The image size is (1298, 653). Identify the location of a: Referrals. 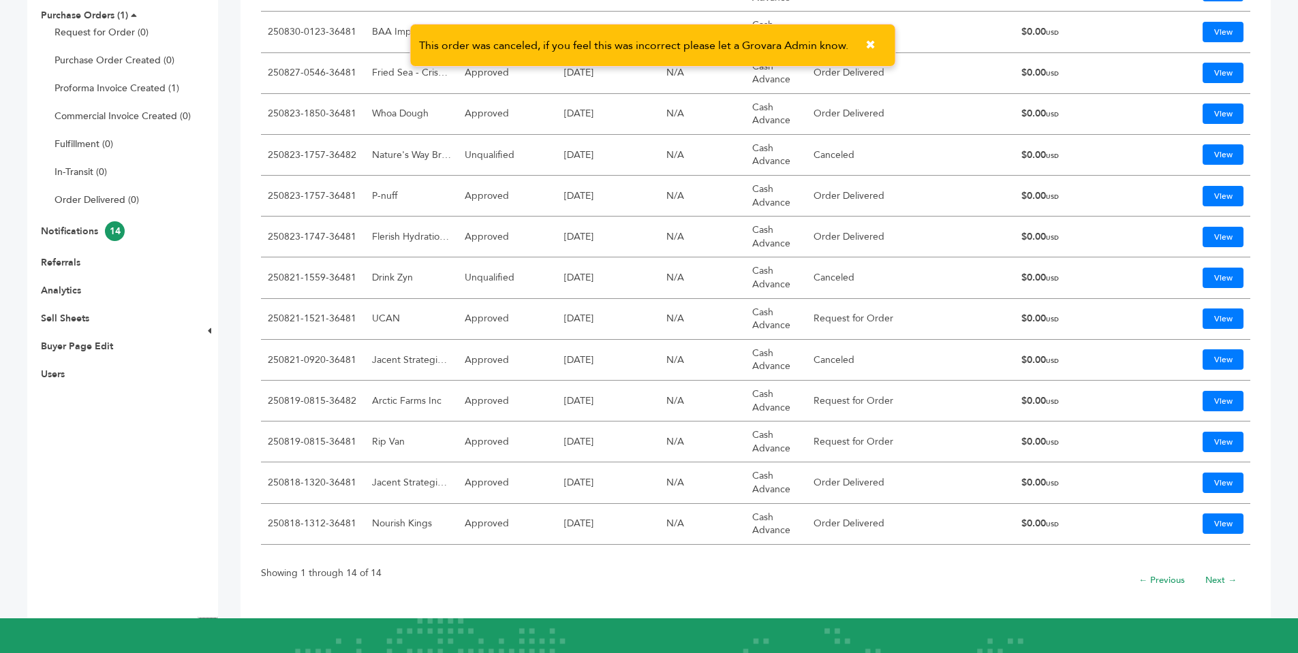
(61, 262).